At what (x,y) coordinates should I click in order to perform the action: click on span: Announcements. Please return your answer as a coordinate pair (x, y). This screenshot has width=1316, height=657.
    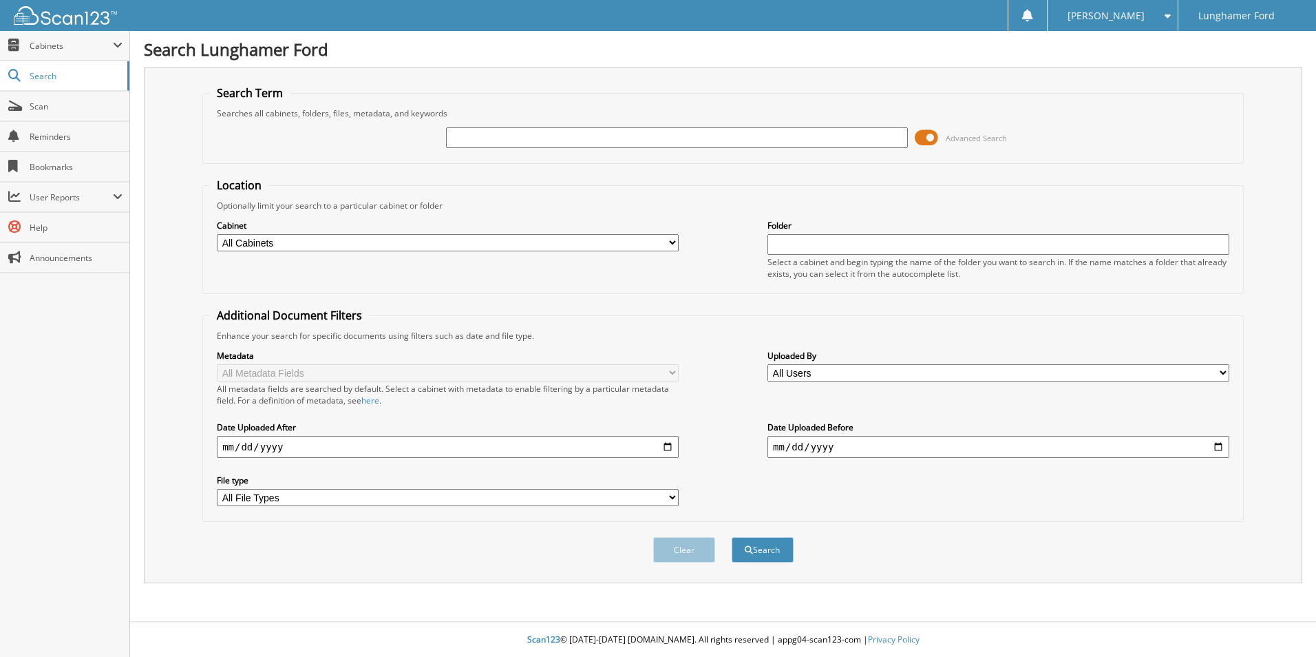
    Looking at the image, I should click on (76, 257).